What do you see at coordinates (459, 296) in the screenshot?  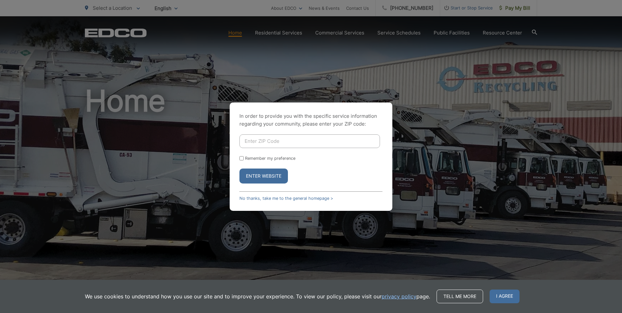 I see `a: Tell me more` at bounding box center [459, 296].